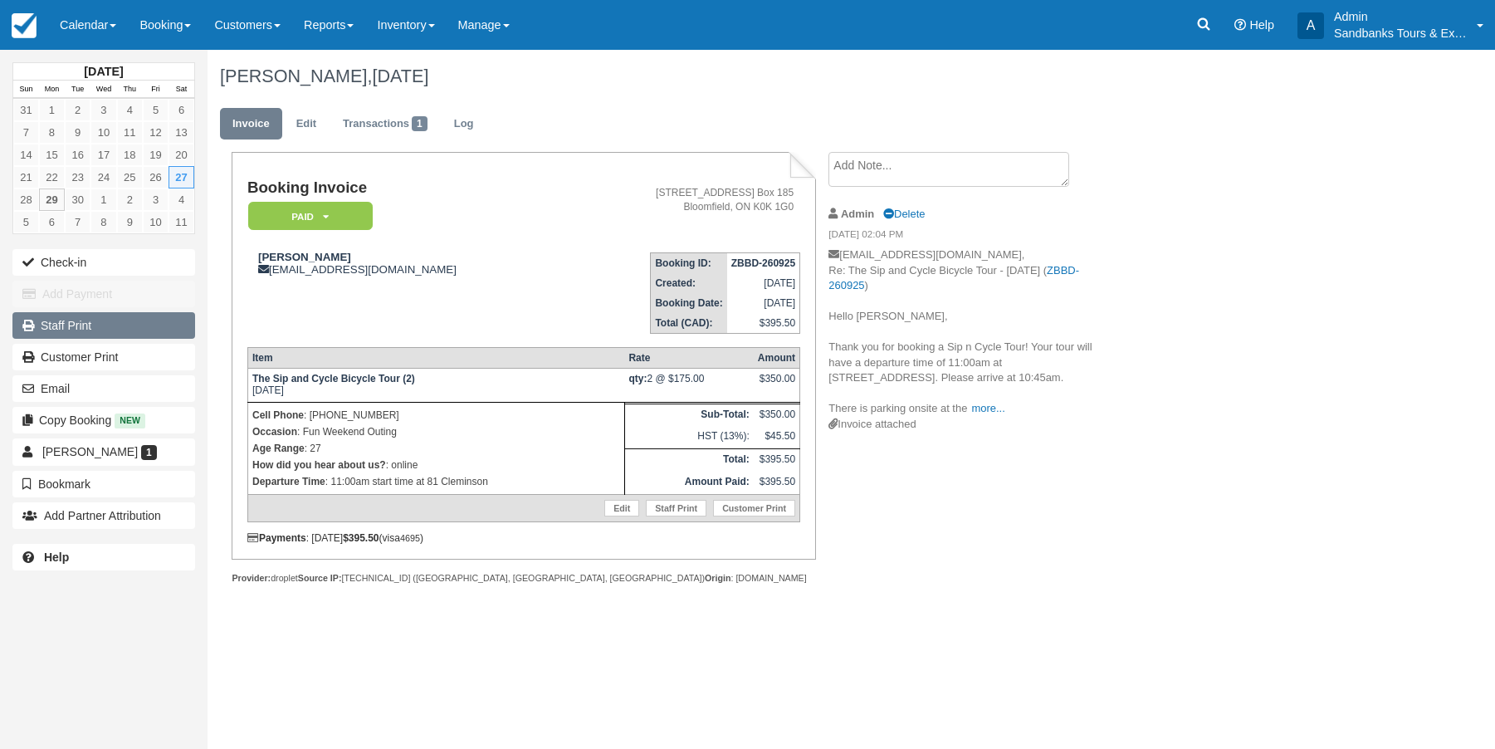 The width and height of the screenshot is (1495, 749). I want to click on button: Add Payment, so click(104, 294).